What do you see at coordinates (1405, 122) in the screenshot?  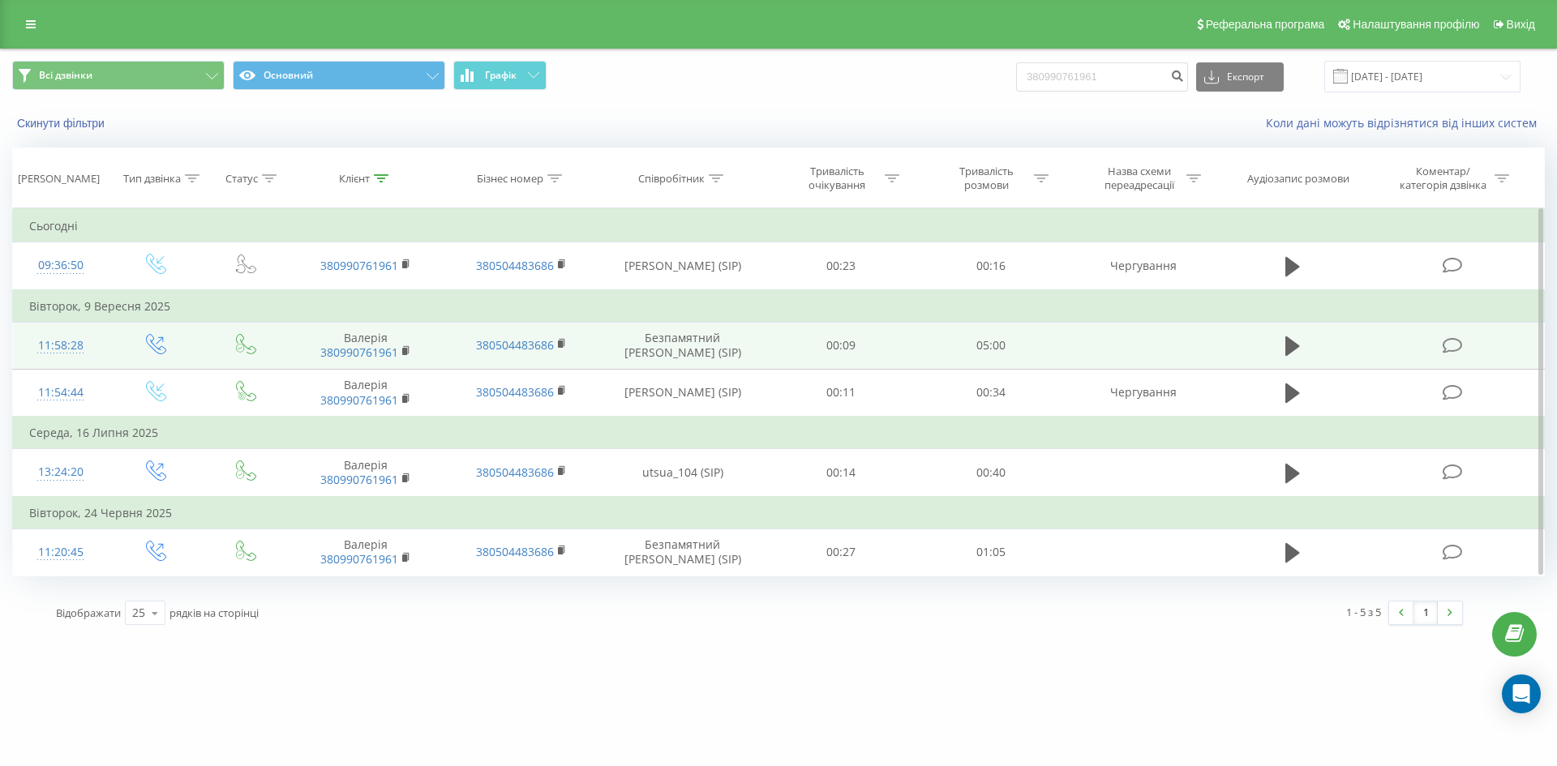 I see `a: Коли дані можуть відрізнятися вiд інших систем` at bounding box center [1405, 122].